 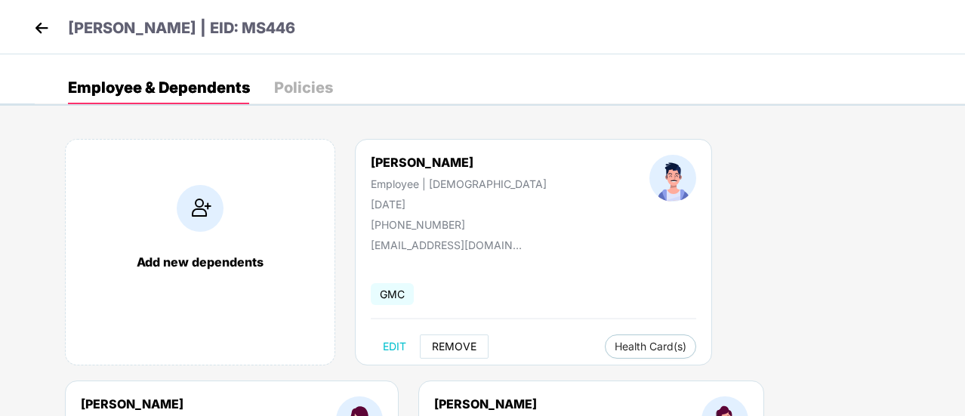 I want to click on img: back, so click(x=42, y=28).